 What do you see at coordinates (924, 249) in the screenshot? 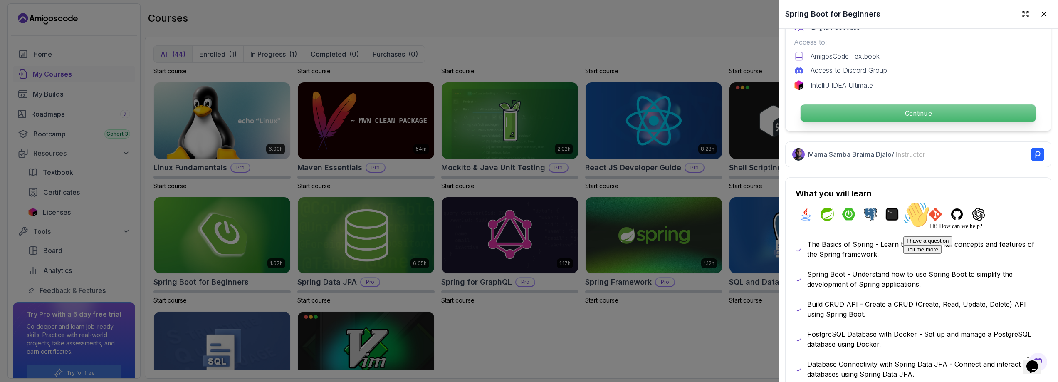
I see `p: The Basics of Spring - Learn the fundamental concepts and features of the Spring framework.` at bounding box center [924, 249].